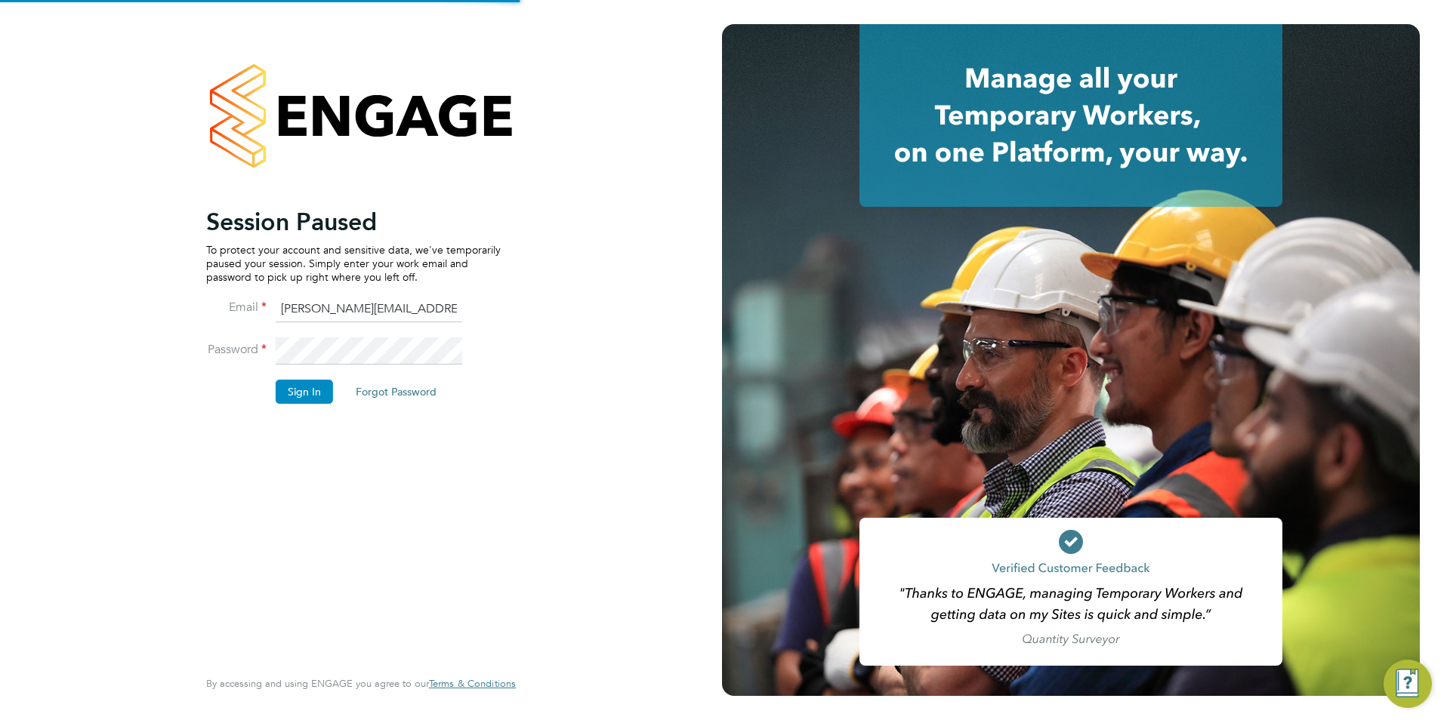 Image resolution: width=1444 pixels, height=720 pixels. I want to click on button: Engage Resource Center, so click(1408, 684).